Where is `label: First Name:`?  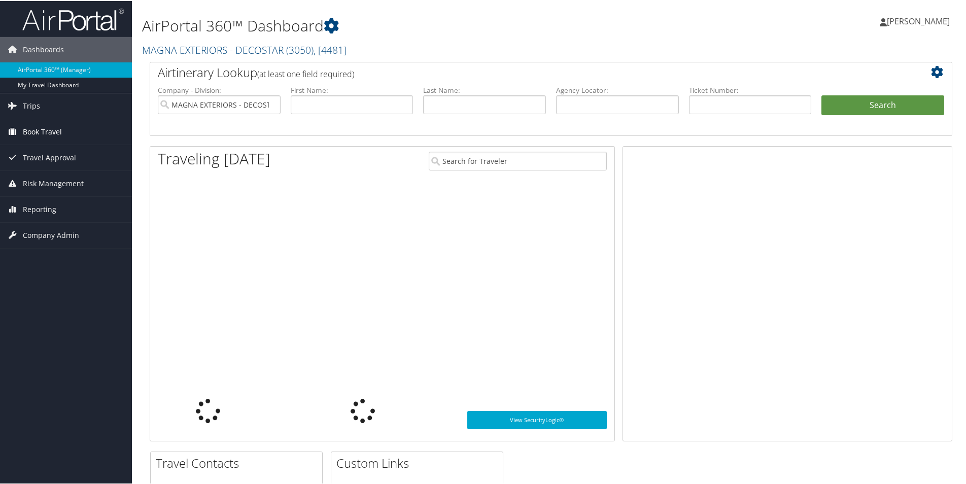
label: First Name: is located at coordinates (352, 89).